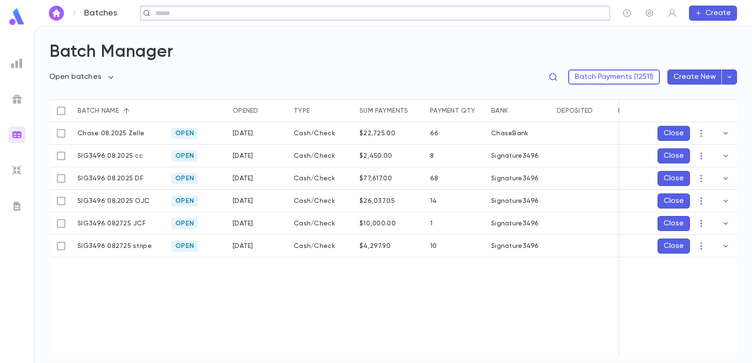 Image resolution: width=752 pixels, height=363 pixels. I want to click on p: SIG3496 082725 stripe, so click(115, 246).